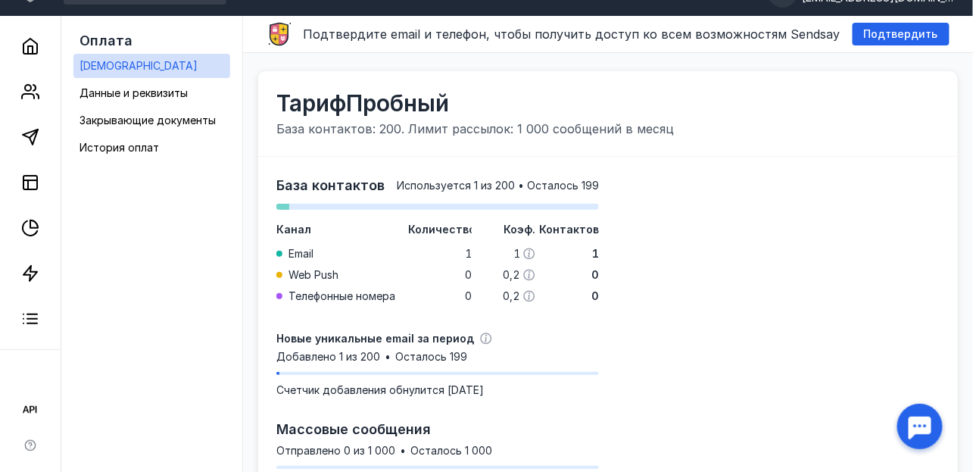 The width and height of the screenshot is (973, 472). I want to click on span: Количество, so click(441, 229).